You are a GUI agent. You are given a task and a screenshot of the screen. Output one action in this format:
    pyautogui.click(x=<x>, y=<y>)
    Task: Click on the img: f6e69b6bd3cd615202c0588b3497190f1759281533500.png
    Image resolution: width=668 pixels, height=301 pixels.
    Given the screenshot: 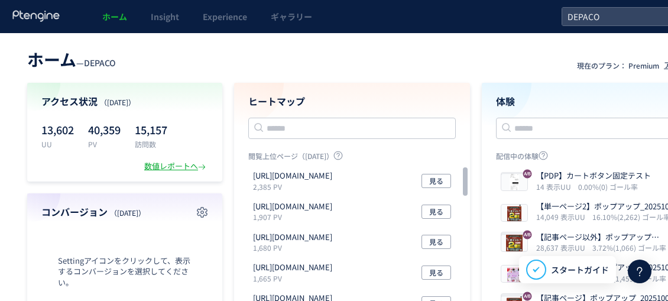 What is the action you would take?
    pyautogui.click(x=514, y=274)
    